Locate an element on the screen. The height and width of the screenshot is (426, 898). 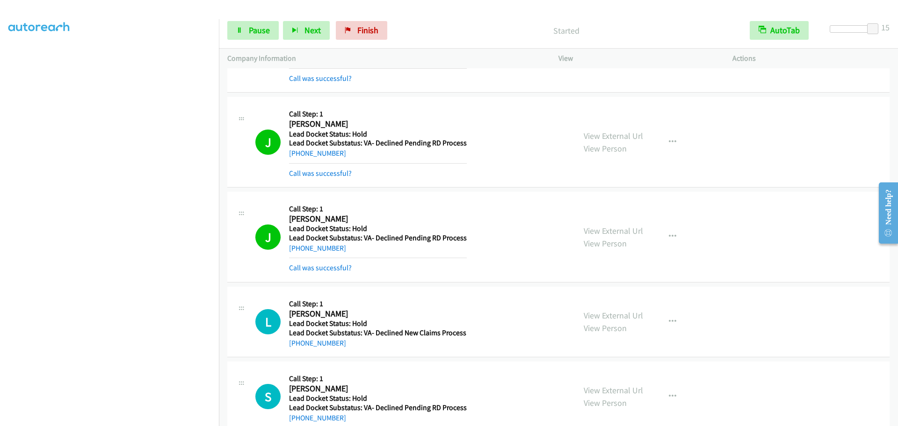
h1: S is located at coordinates (268, 397).